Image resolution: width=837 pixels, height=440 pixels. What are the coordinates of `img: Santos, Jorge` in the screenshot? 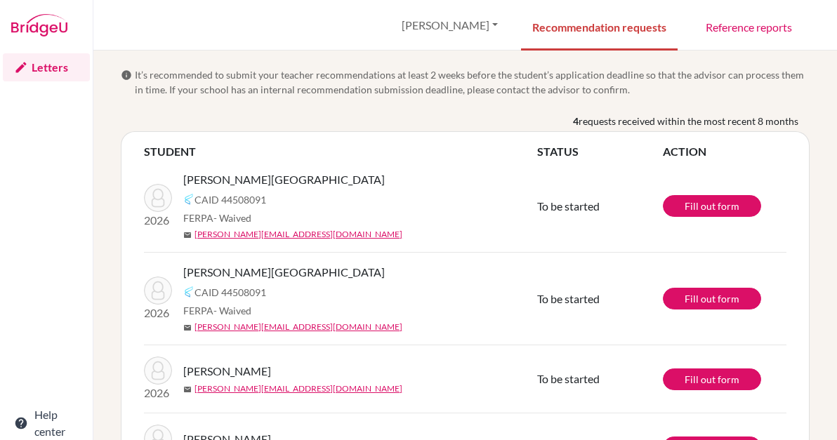 It's located at (158, 371).